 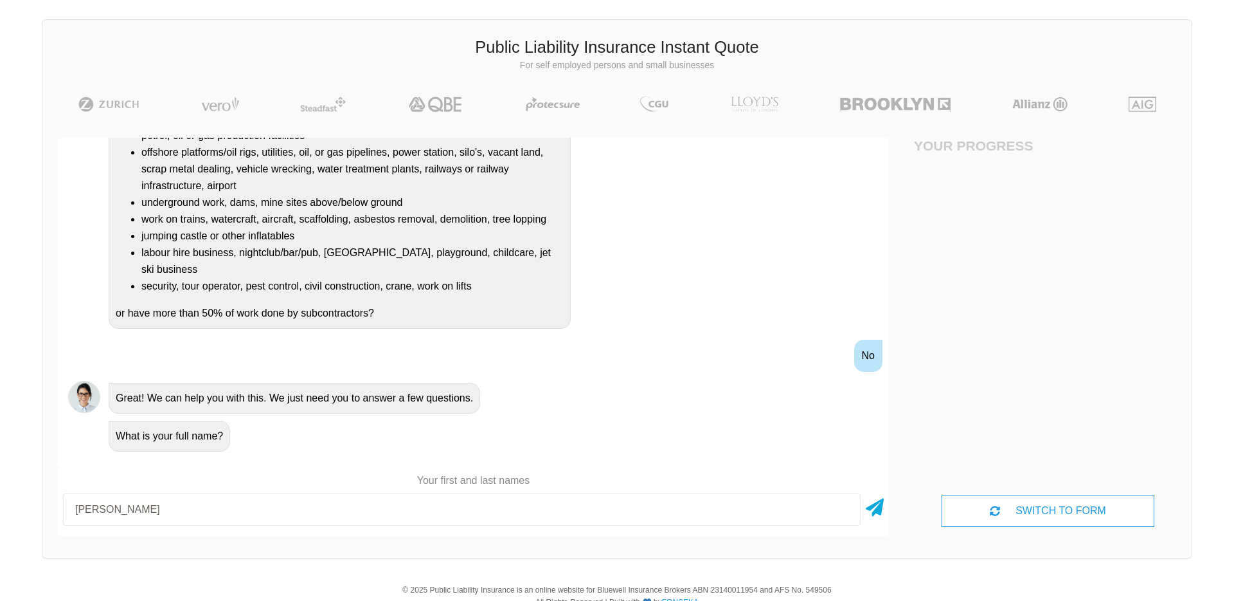 What do you see at coordinates (84, 397) in the screenshot?
I see `img: Chatbot | PLI` at bounding box center [84, 397].